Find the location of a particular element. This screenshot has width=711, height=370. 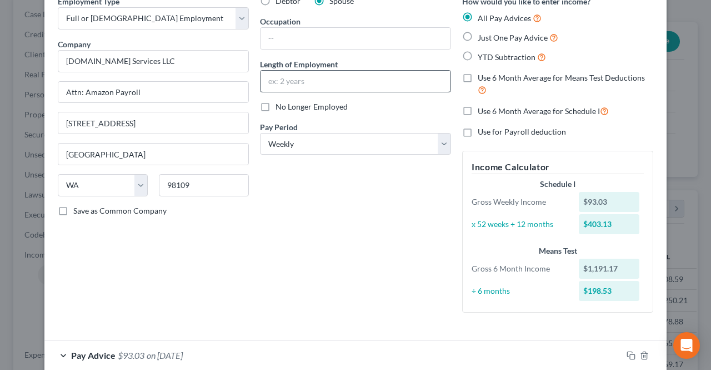

input: Enter zip... is located at coordinates (204, 185).